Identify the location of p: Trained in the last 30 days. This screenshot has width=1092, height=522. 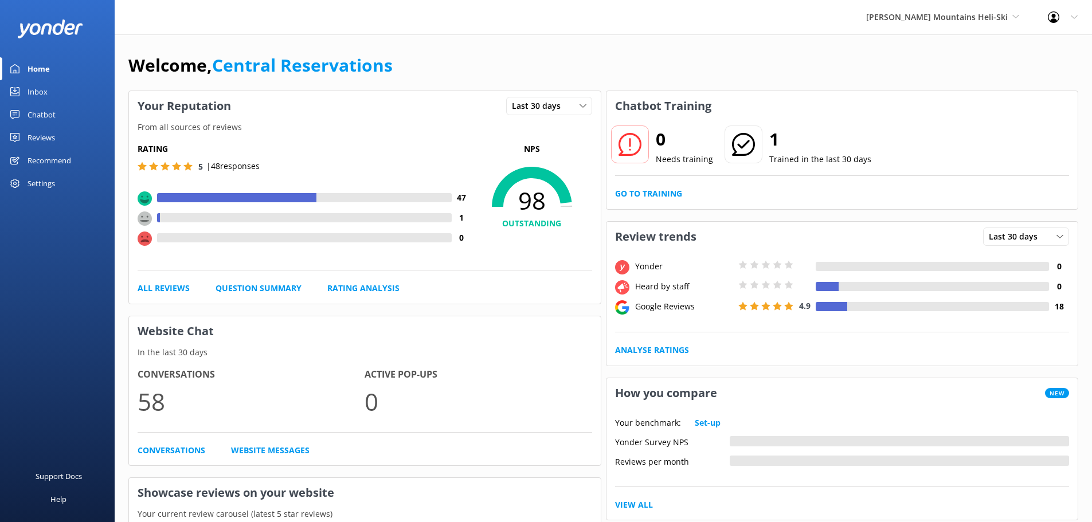
(820, 159).